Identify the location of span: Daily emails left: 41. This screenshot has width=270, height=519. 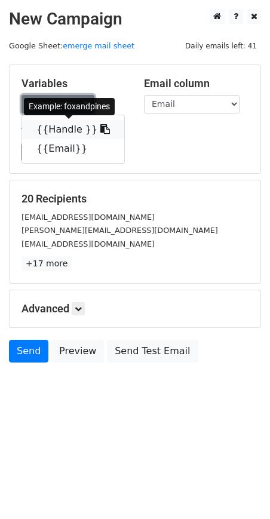
(221, 46).